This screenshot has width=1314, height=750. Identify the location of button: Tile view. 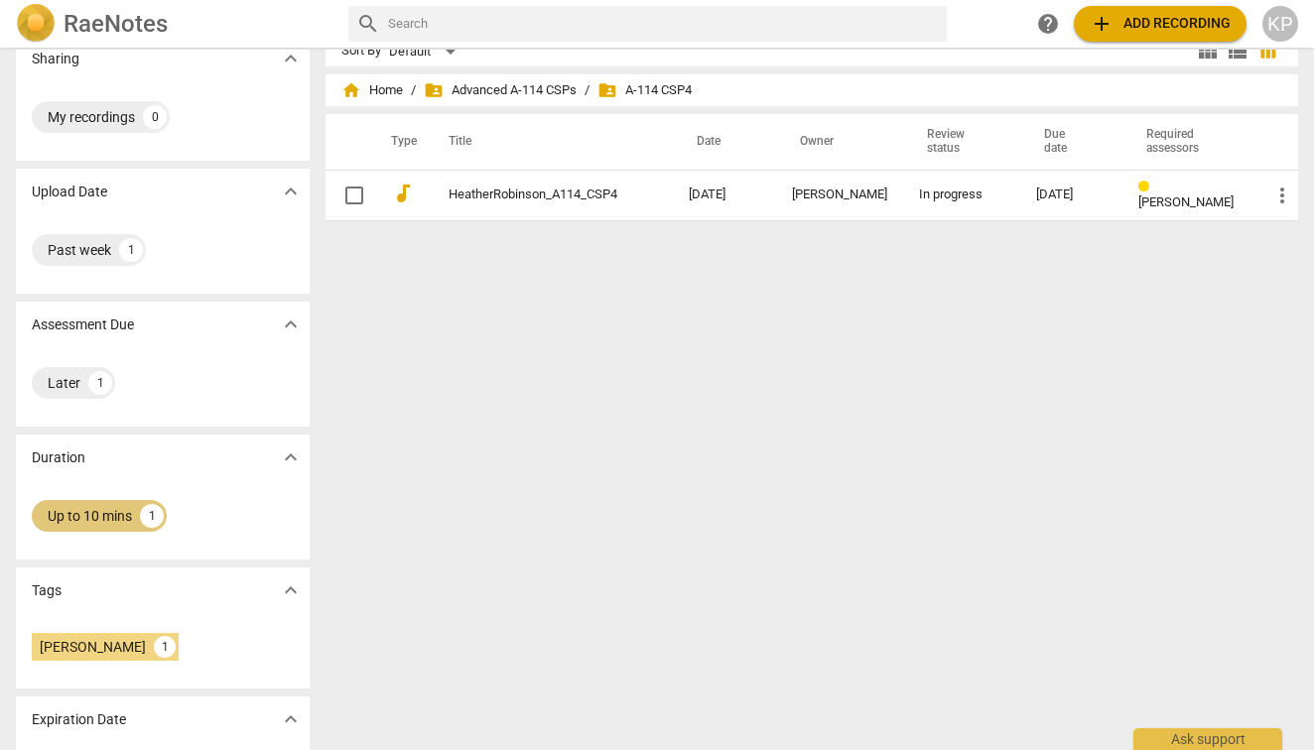
(1208, 52).